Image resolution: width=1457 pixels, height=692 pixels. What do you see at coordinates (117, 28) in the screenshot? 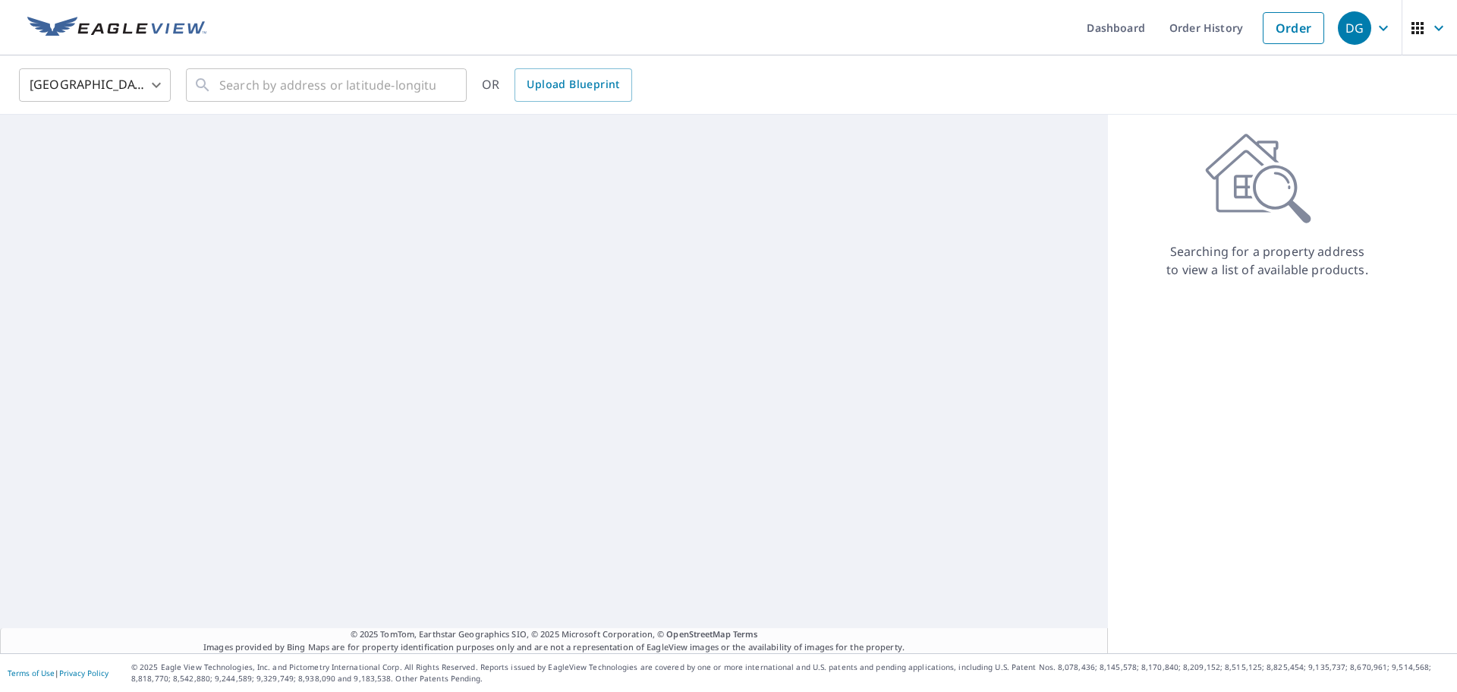
I see `img: EV Logo` at bounding box center [117, 28].